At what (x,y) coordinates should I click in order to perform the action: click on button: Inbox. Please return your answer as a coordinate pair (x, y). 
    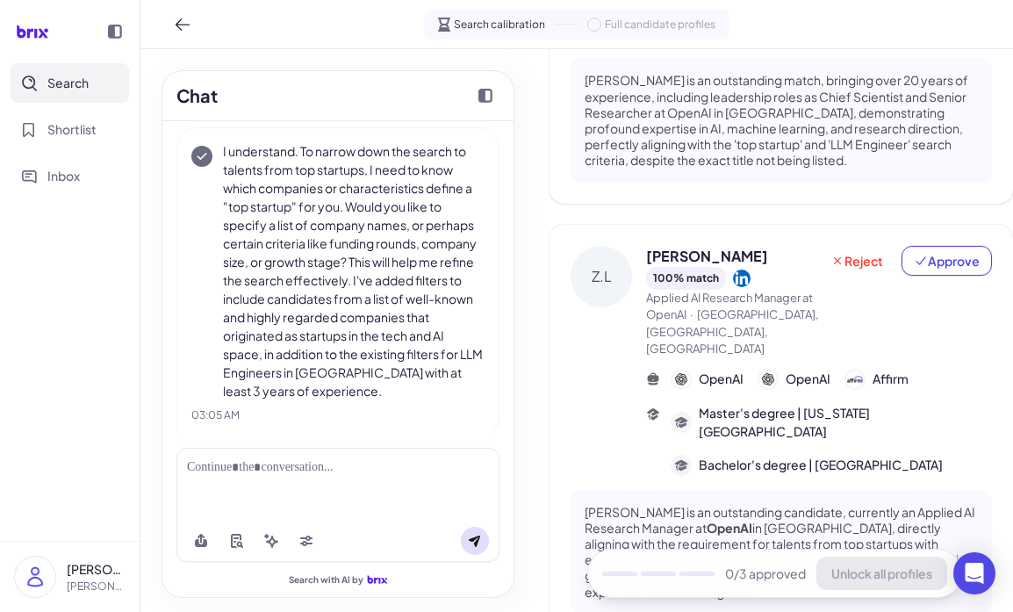
    Looking at the image, I should click on (69, 176).